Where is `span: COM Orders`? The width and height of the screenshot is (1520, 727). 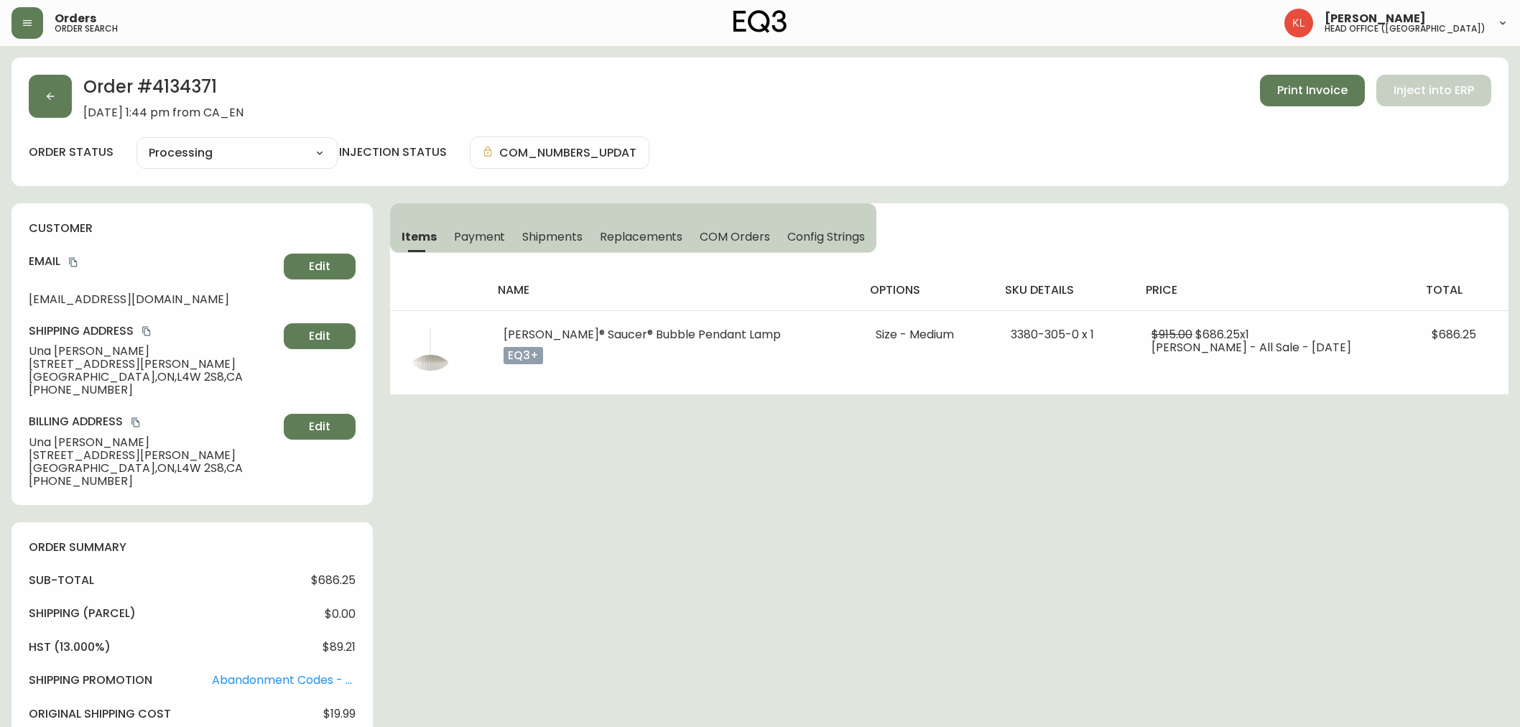
span: COM Orders is located at coordinates (735, 236).